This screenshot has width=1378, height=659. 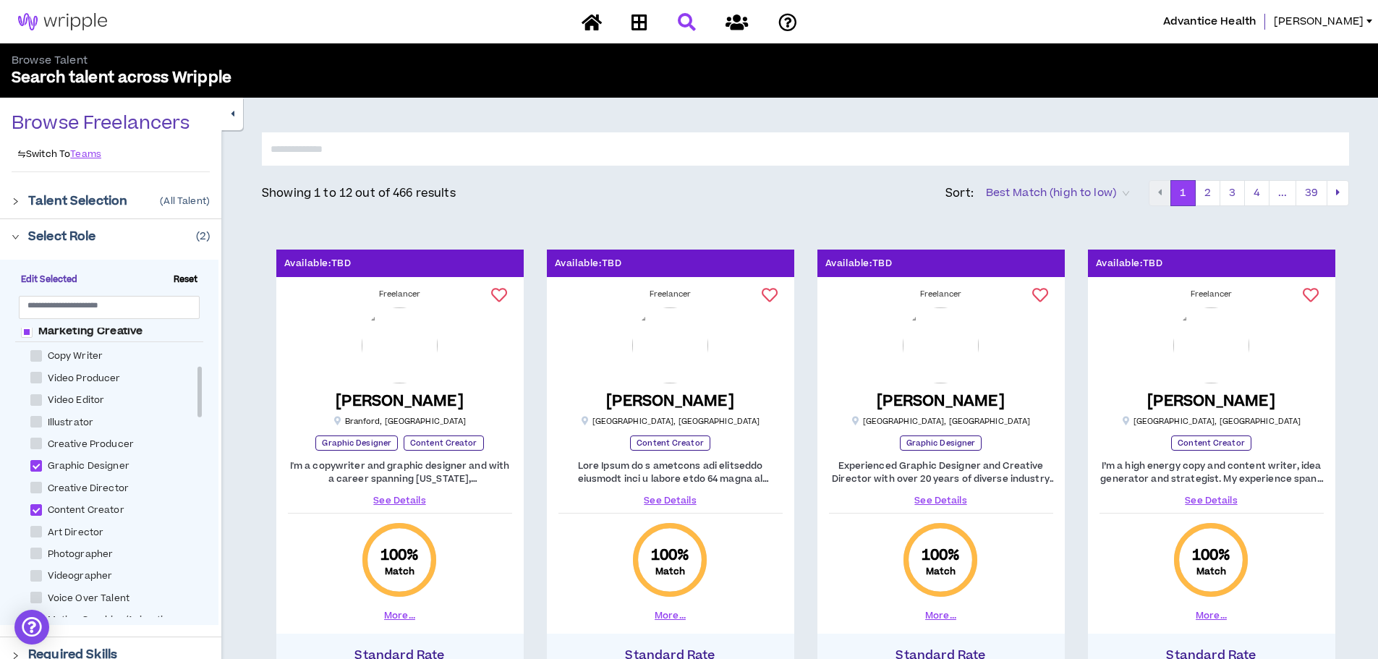 I want to click on p: Browse Talent, so click(x=350, y=61).